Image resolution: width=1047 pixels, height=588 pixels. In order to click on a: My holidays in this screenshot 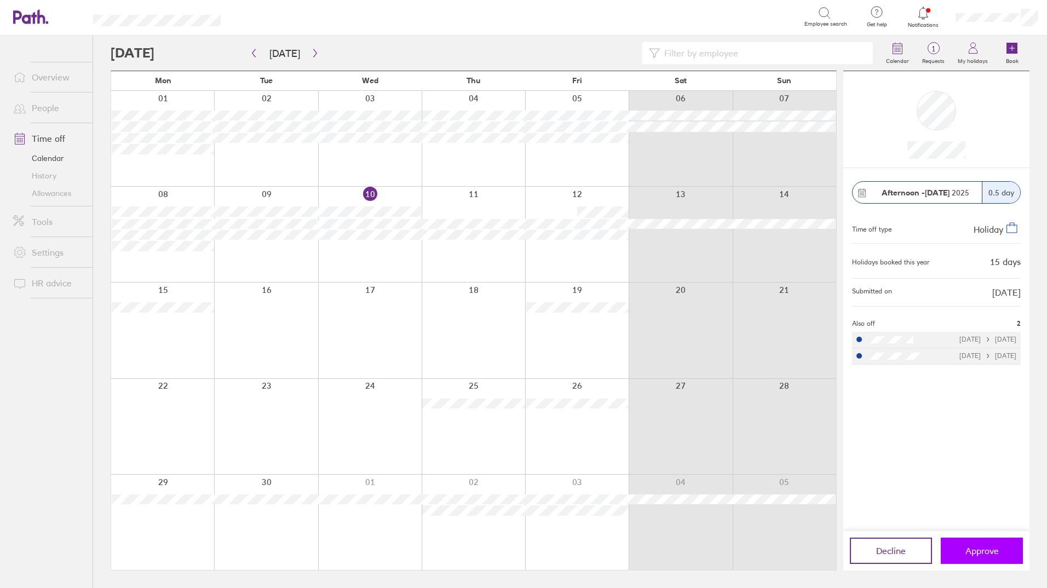, I will do `click(973, 53)`.